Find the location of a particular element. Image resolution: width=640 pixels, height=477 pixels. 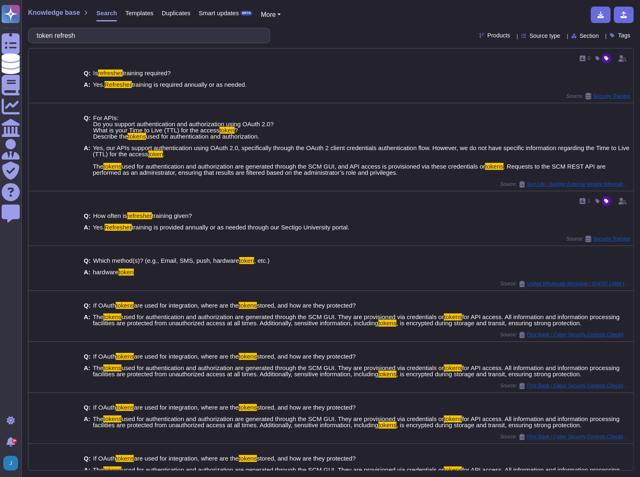

span: Templates is located at coordinates (139, 13).